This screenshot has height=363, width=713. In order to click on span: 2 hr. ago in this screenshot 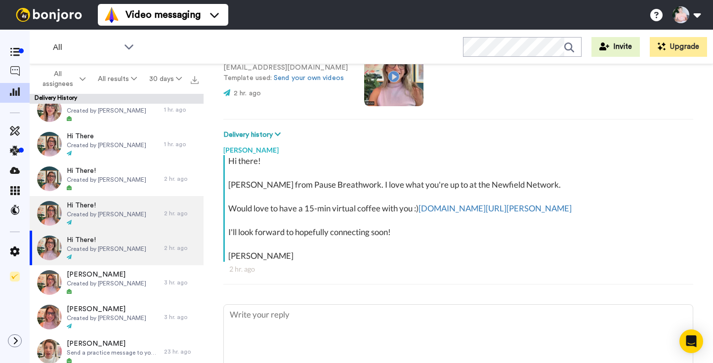, I will do `click(247, 93)`.